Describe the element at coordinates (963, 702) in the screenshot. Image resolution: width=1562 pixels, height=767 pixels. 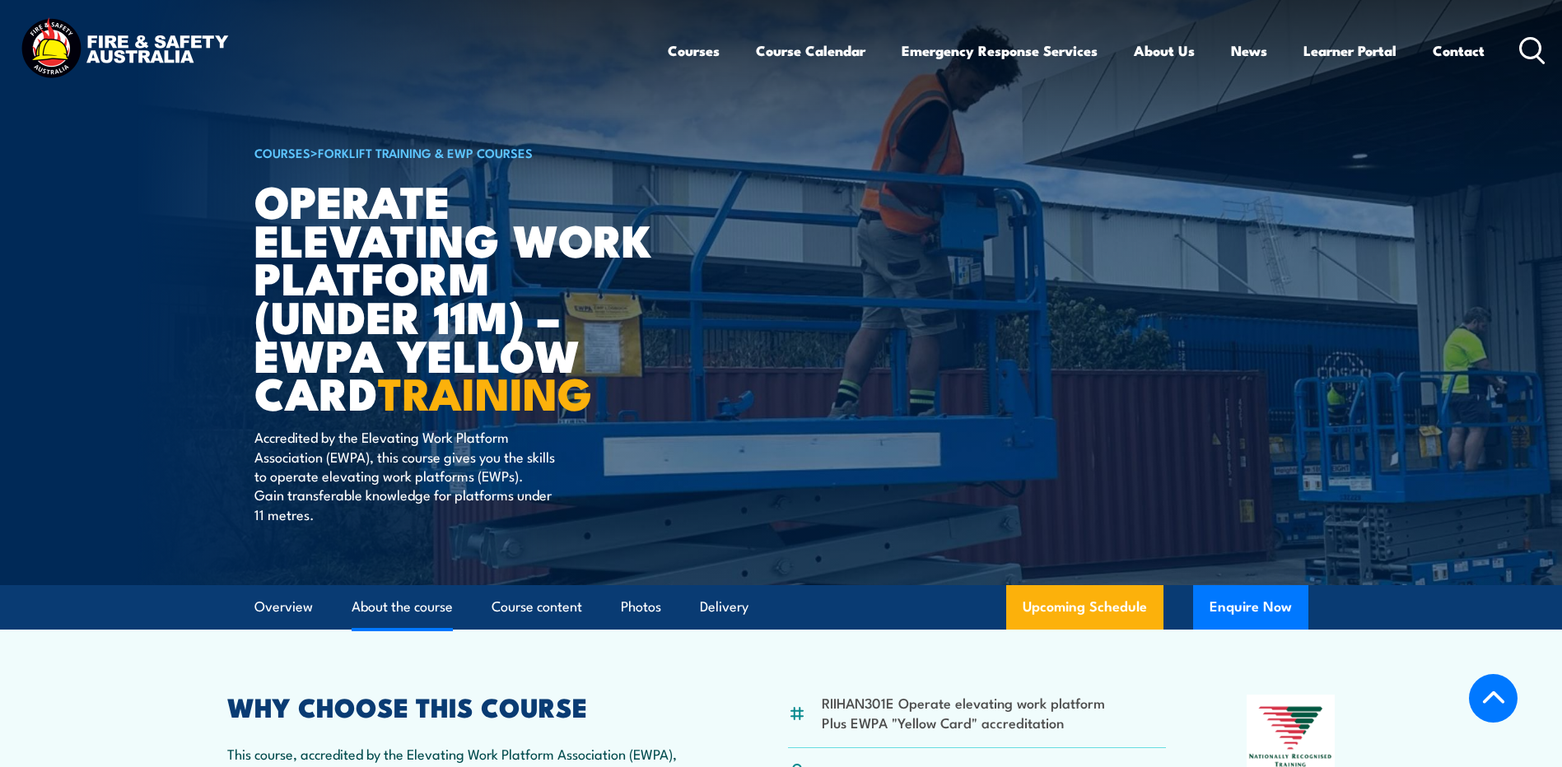
I see `li: RIIHAN301E Operate elevating work platform` at that location.